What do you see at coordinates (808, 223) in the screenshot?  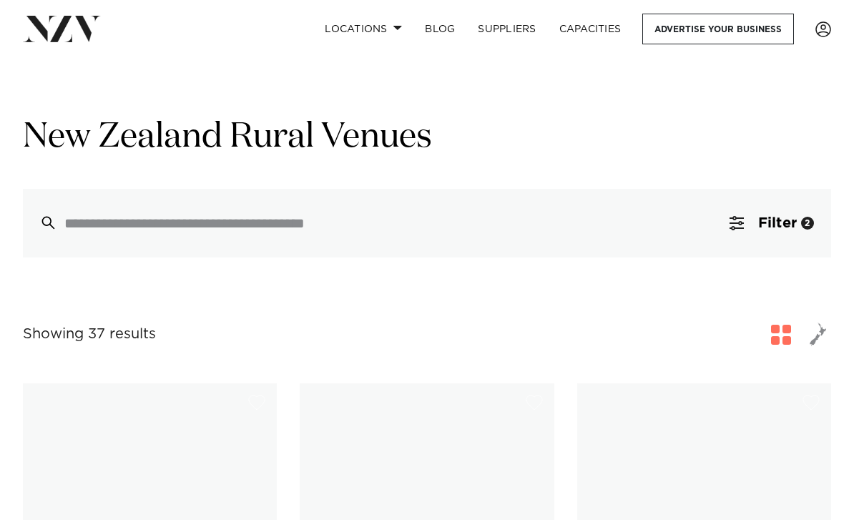 I see `div: 2` at bounding box center [808, 223].